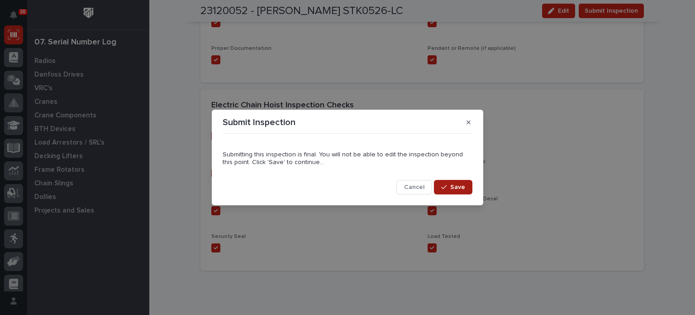  What do you see at coordinates (458, 187) in the screenshot?
I see `span: Save` at bounding box center [458, 187].